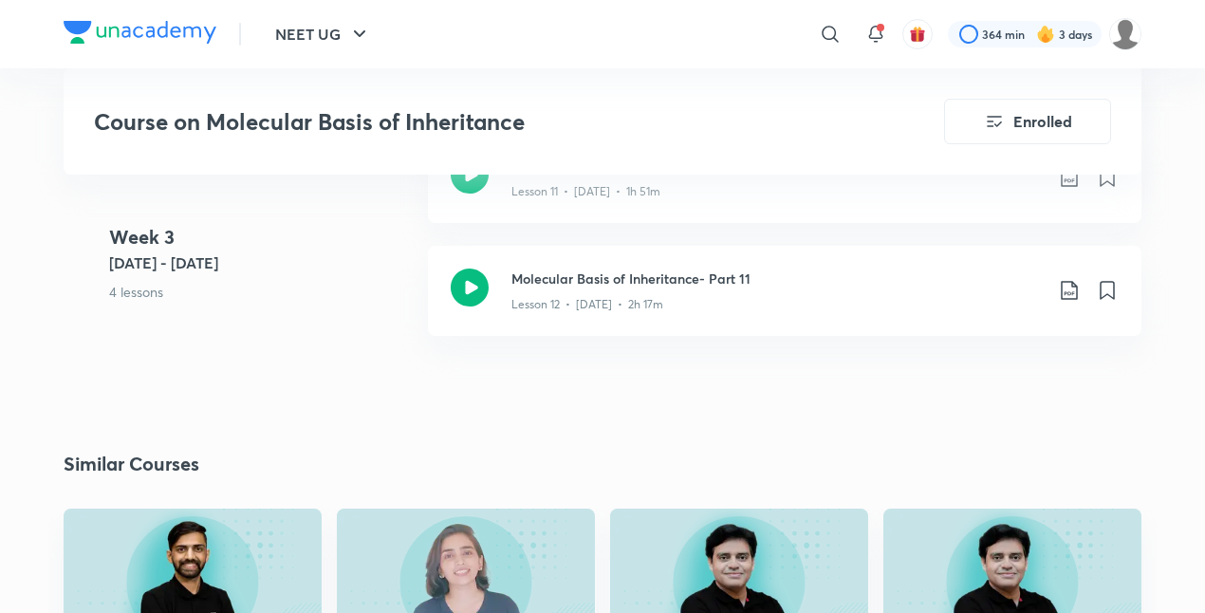 This screenshot has height=613, width=1205. I want to click on button: NEET UG, so click(323, 34).